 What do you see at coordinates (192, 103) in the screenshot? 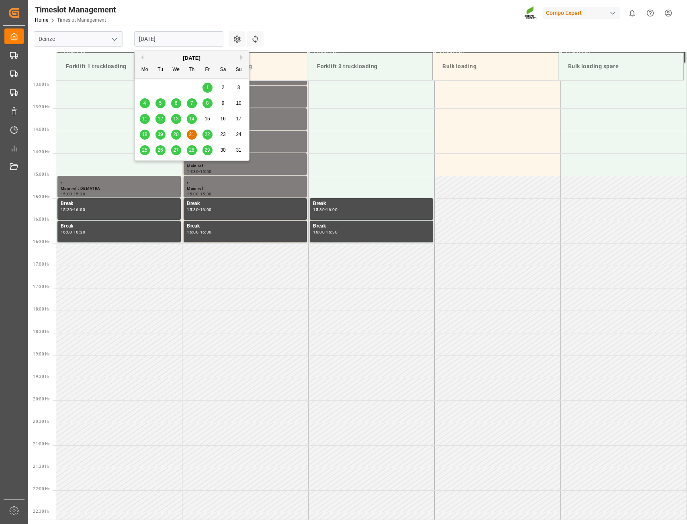
I see `span: 7` at bounding box center [192, 103].